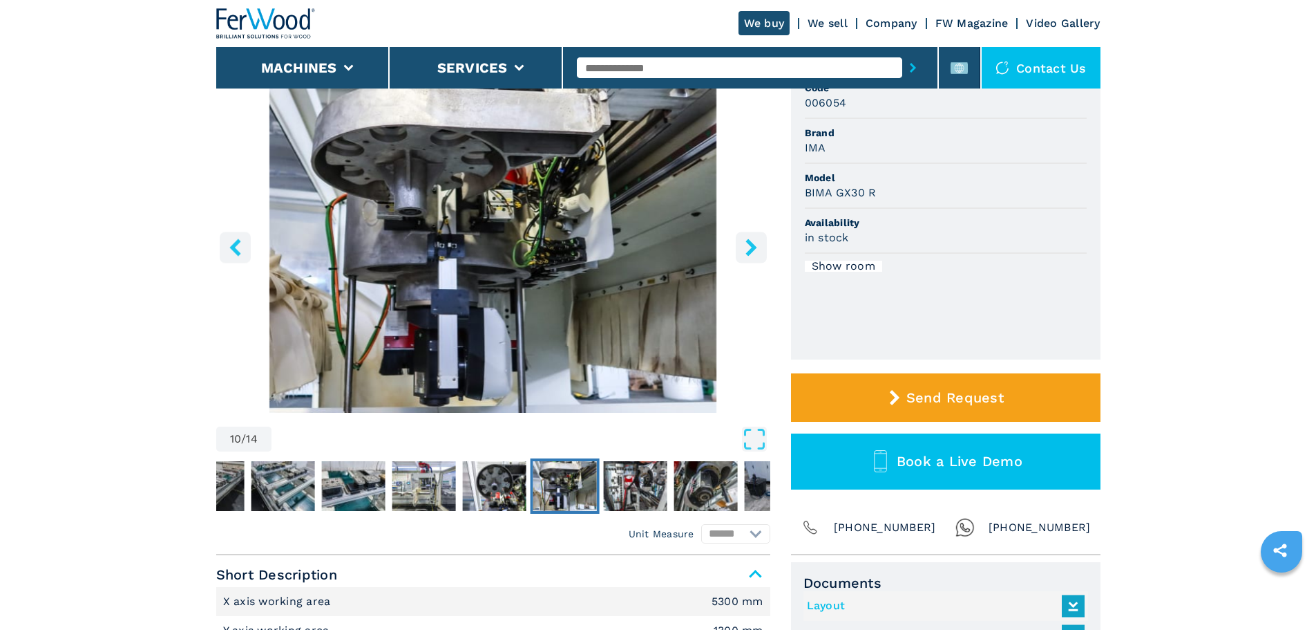  I want to click on em: 5300 mm, so click(737, 601).